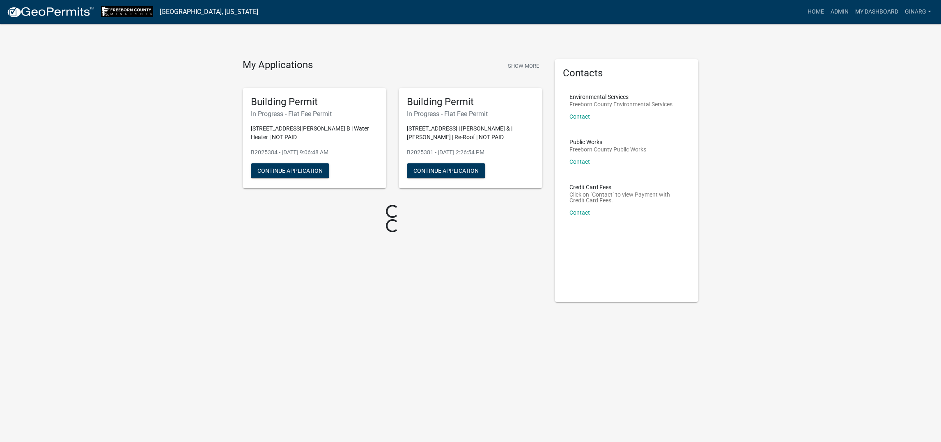  Describe the element at coordinates (127, 12) in the screenshot. I see `img: Freeborn County, Minnesota` at that location.